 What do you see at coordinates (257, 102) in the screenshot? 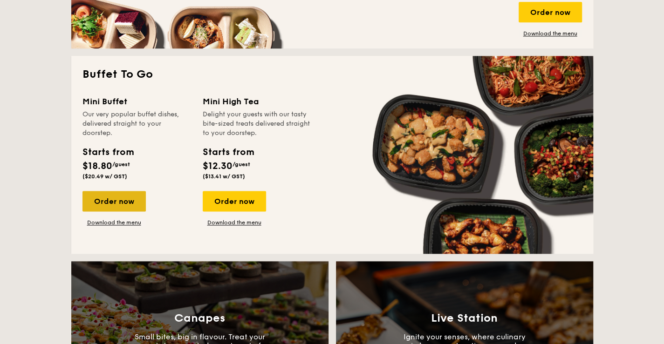
I see `div: Mini High Tea` at bounding box center [257, 102].